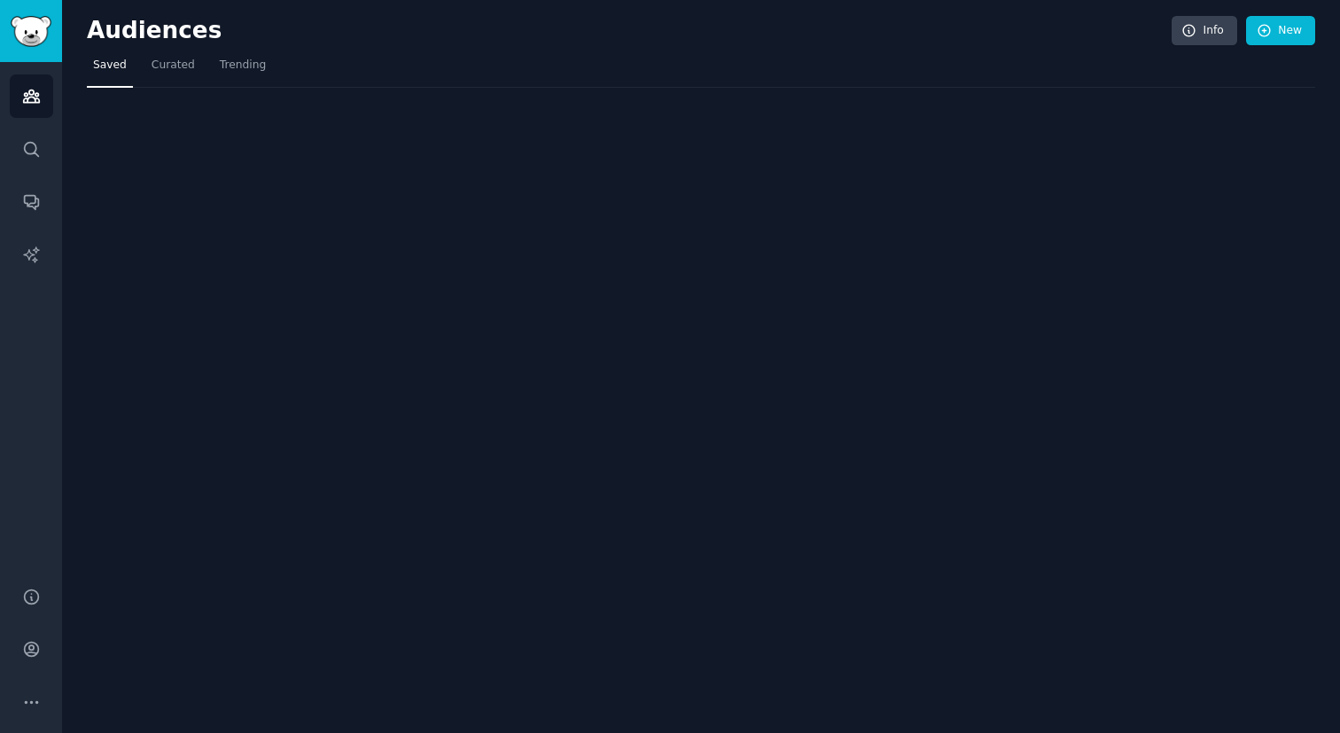 Image resolution: width=1340 pixels, height=733 pixels. Describe the element at coordinates (243, 66) in the screenshot. I see `span: Trending` at that location.